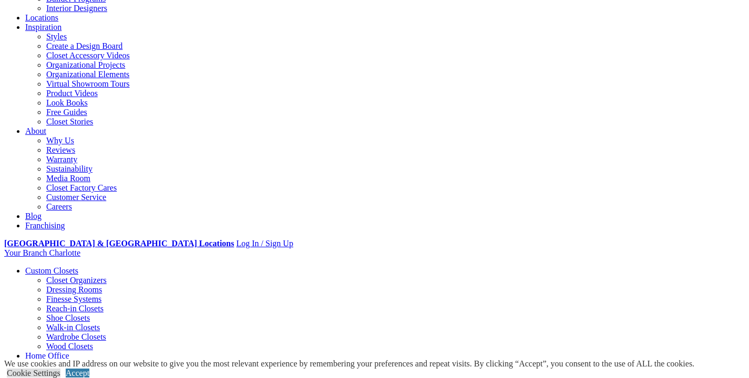 This screenshot has height=378, width=749. I want to click on a: Look Books, so click(67, 102).